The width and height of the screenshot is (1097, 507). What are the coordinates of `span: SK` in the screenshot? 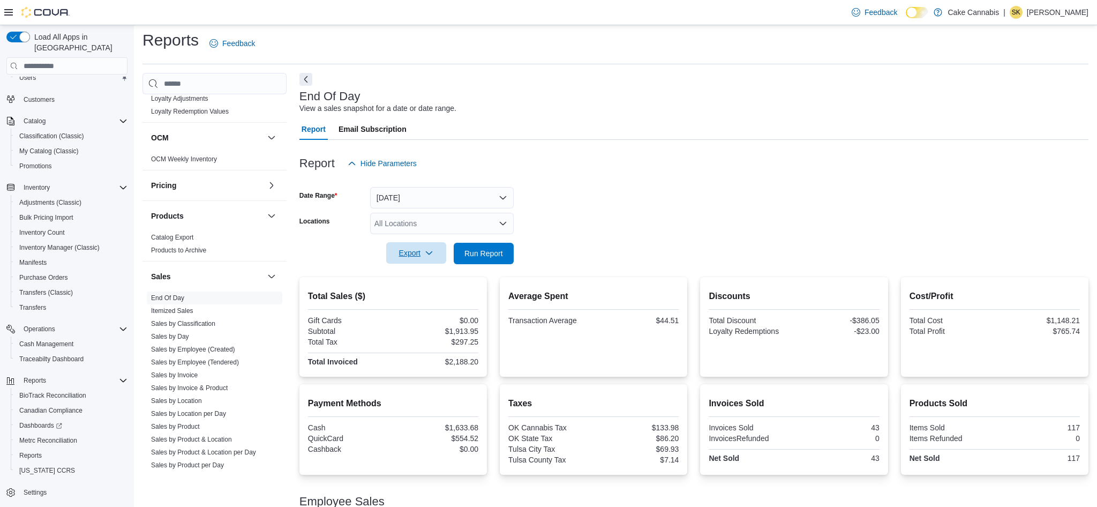 It's located at (1016, 12).